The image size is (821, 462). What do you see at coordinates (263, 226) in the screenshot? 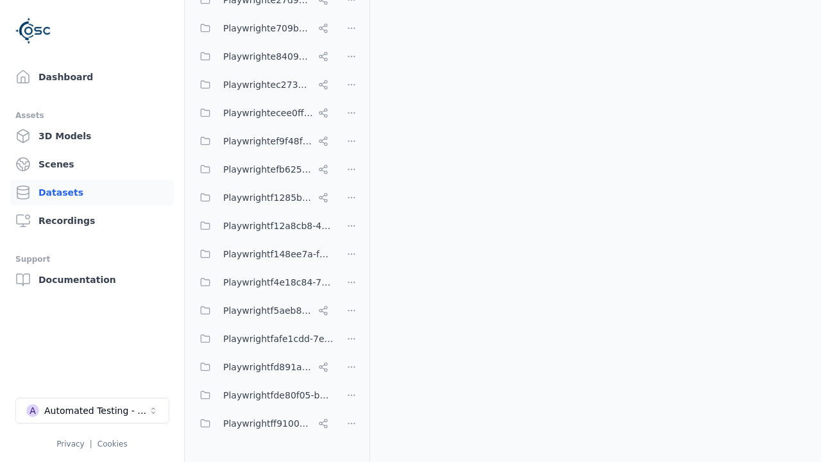
I see `button: Playwrightf12a8cb8-44f5-4bf0-b292-721ddd8e7e42` at bounding box center [263, 226].